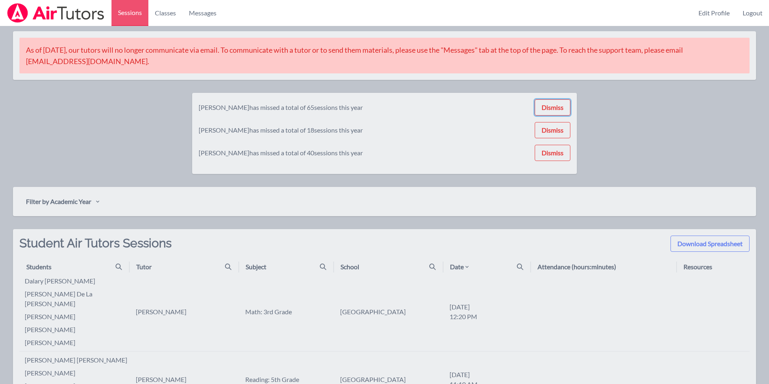 The height and width of the screenshot is (384, 769). I want to click on div: Resources, so click(698, 267).